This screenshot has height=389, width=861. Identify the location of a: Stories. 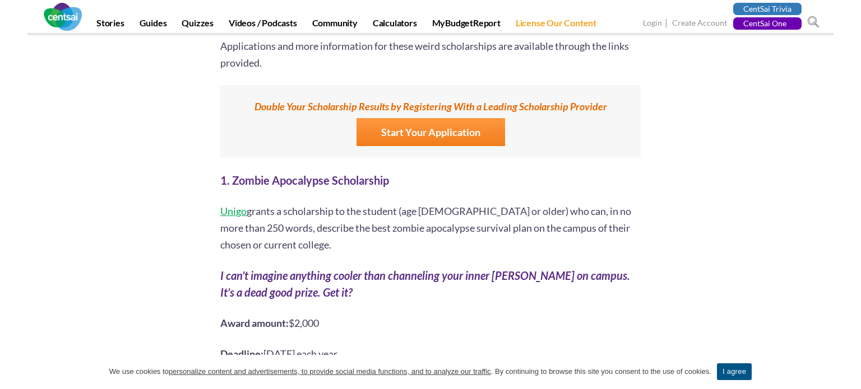
(110, 25).